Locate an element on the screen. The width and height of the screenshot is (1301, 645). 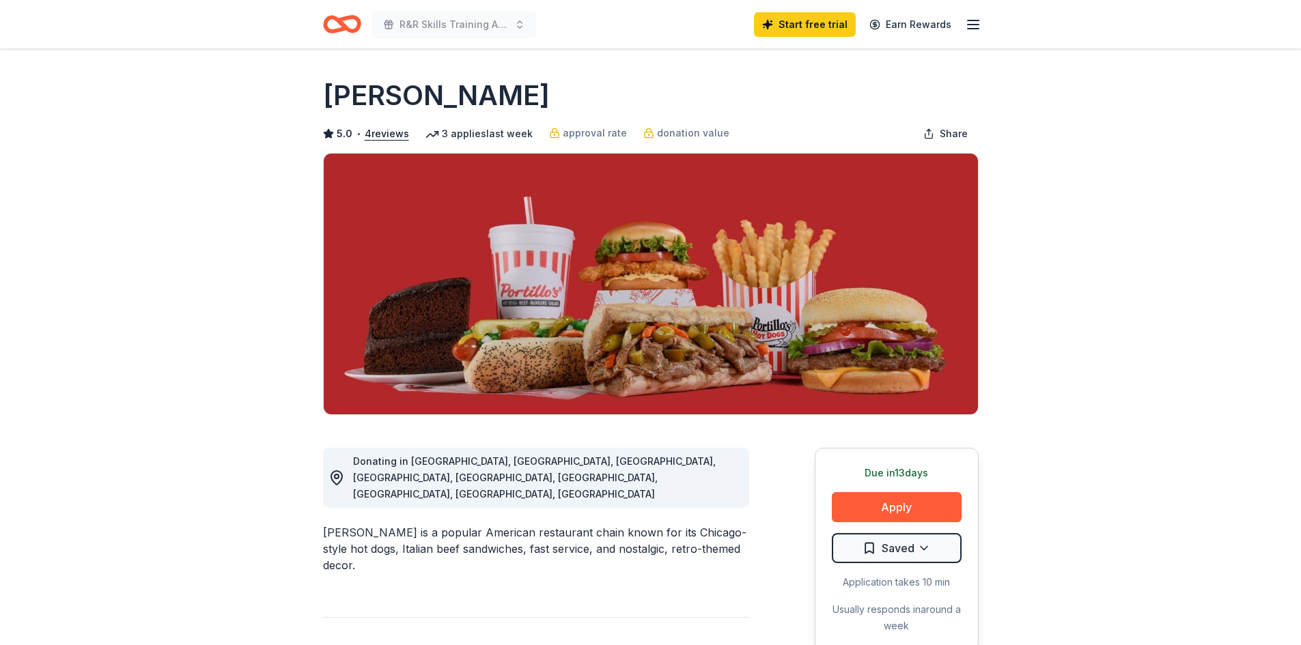
span: approval rate is located at coordinates (595, 133).